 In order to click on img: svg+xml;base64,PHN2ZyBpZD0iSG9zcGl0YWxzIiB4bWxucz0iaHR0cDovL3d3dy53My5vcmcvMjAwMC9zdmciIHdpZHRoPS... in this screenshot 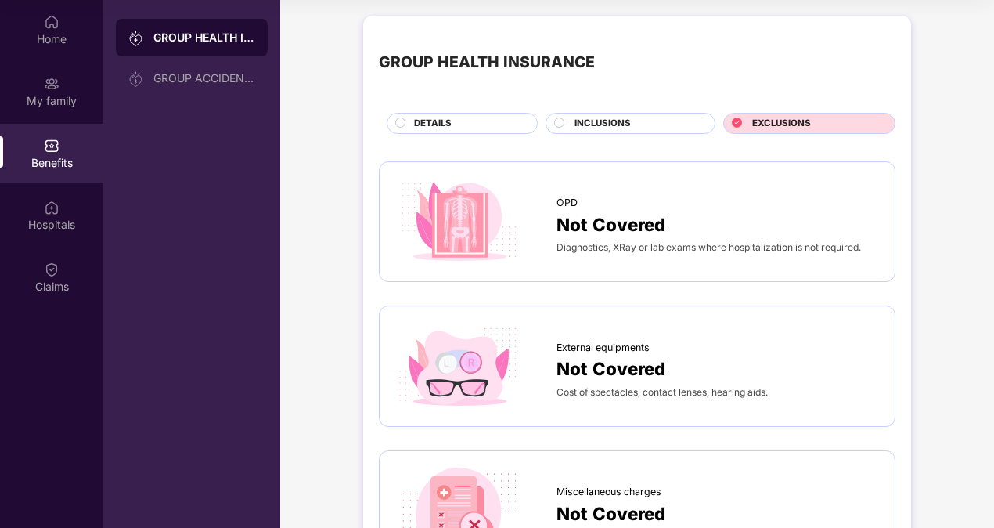, I will do `click(52, 207)`.